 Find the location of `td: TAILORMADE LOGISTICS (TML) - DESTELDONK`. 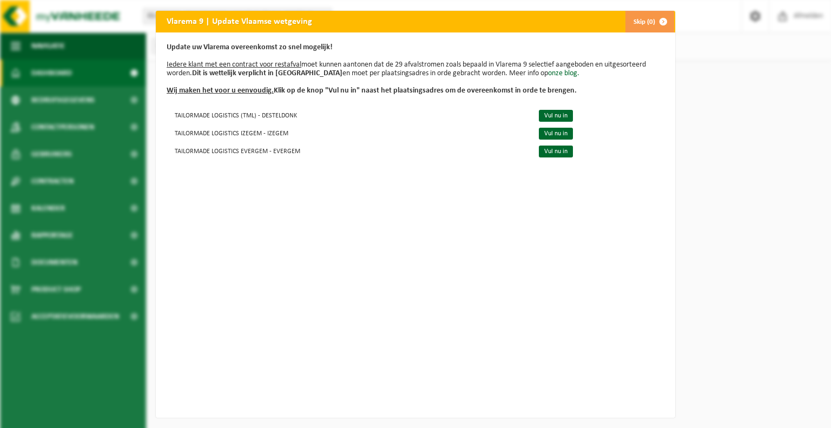

td: TAILORMADE LOGISTICS (TML) - DESTELDONK is located at coordinates (348, 115).